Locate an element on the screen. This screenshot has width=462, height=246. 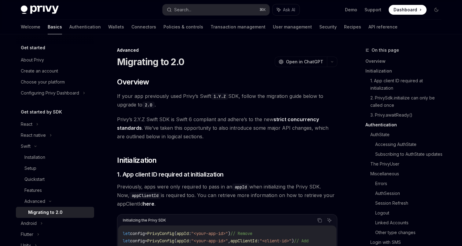
a: AuthSession is located at coordinates (411, 193).